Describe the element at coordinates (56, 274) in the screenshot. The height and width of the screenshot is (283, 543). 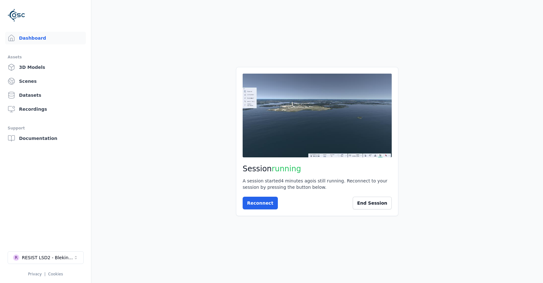
I see `a: Cookies` at that location.